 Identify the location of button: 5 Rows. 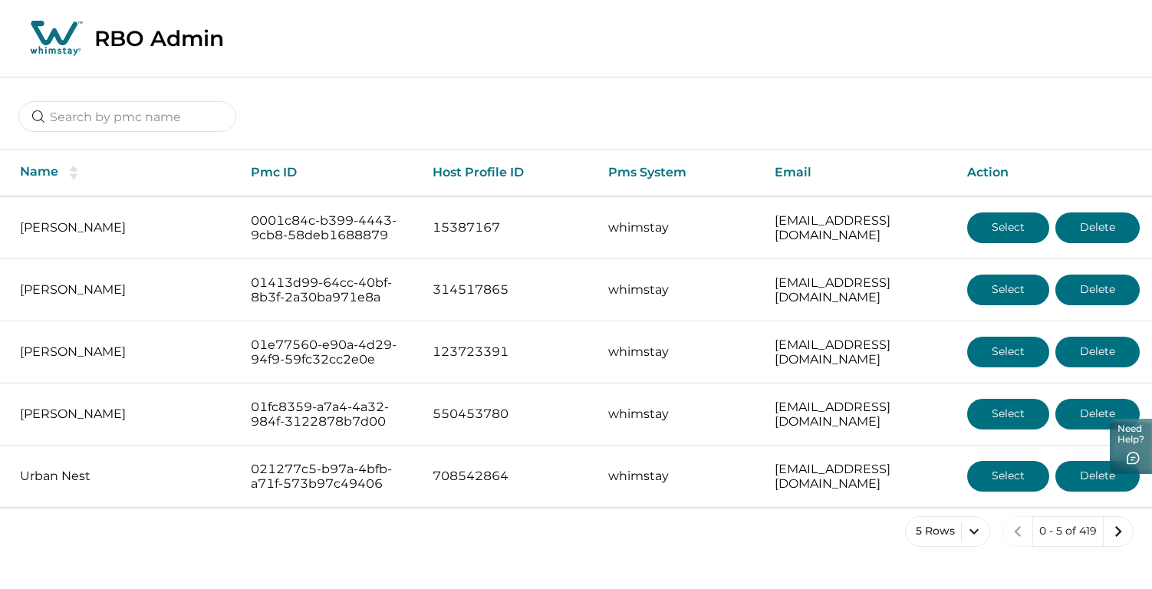
(948, 532).